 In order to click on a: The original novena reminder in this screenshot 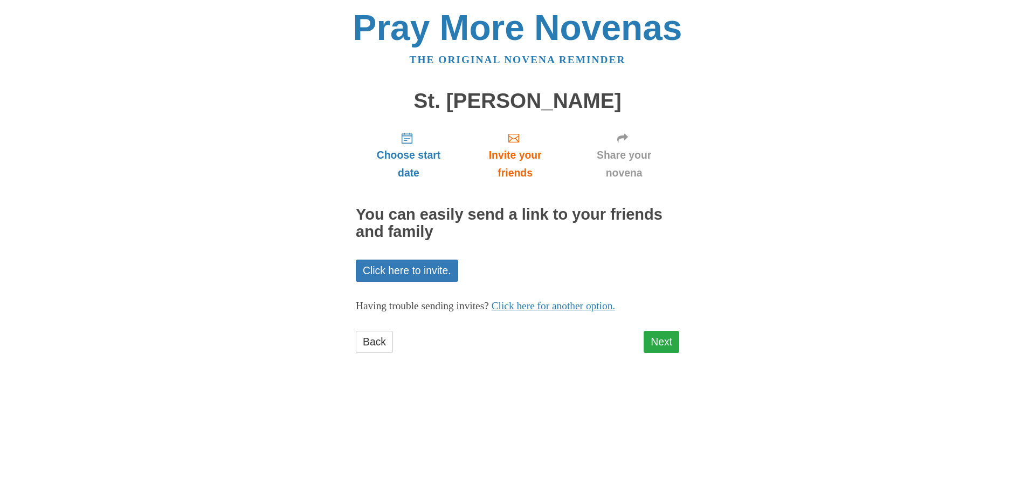, I will do `click(518, 59)`.